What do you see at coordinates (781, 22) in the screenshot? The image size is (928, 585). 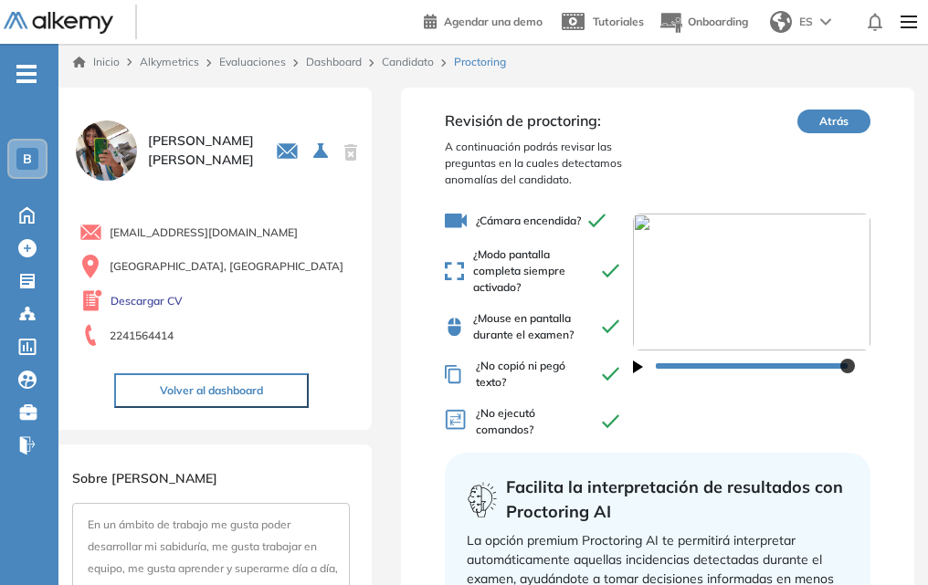 I see `img: world` at bounding box center [781, 22].